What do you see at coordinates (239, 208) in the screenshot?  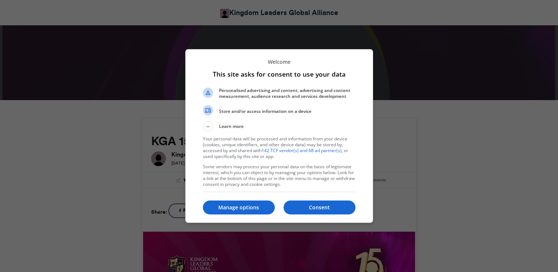 I see `p: Manage options` at bounding box center [239, 208].